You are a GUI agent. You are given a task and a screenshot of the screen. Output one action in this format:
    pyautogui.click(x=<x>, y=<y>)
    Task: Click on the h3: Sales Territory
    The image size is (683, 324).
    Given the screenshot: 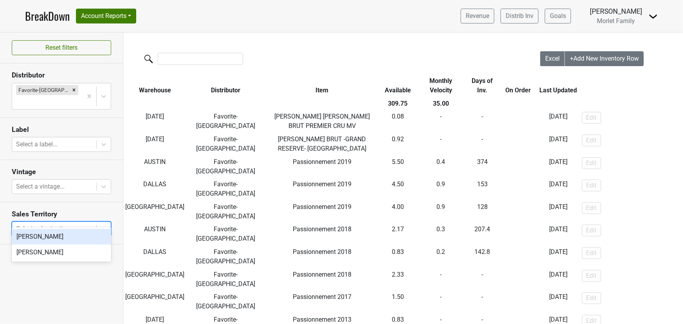 What is the action you would take?
    pyautogui.click(x=61, y=214)
    